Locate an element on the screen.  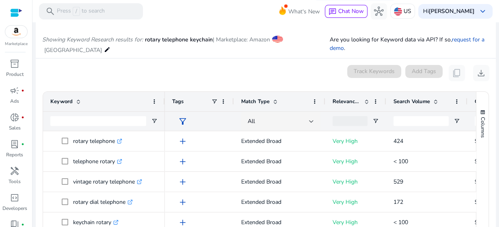
p: Product is located at coordinates (15, 74).